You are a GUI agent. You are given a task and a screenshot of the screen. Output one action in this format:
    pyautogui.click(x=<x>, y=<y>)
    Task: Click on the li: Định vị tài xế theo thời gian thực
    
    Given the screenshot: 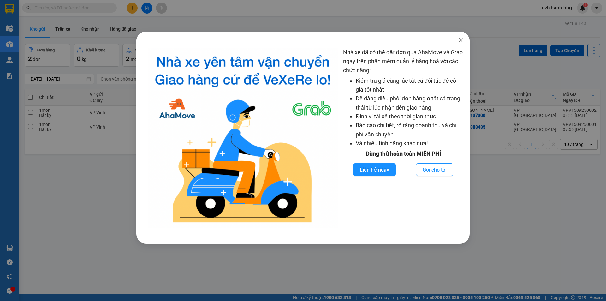 What is the action you would take?
    pyautogui.click(x=409, y=116)
    